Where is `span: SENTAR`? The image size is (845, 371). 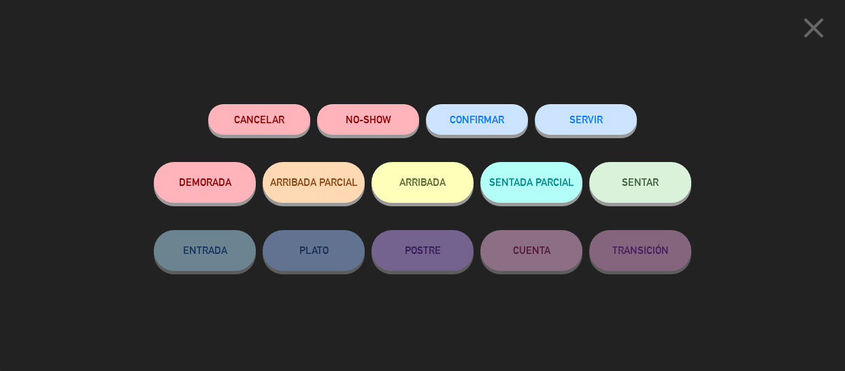
span: SENTAR is located at coordinates (640, 182).